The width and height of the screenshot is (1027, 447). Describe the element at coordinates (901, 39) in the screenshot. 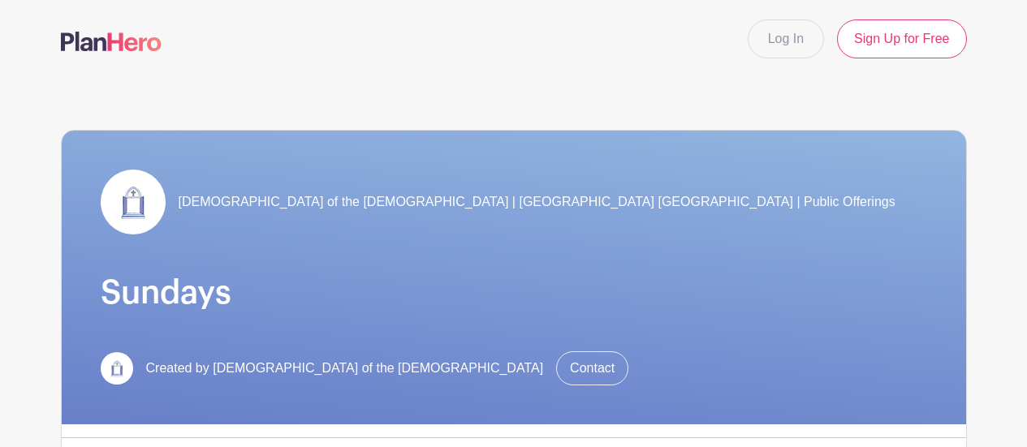

I see `a: Sign Up for Free` at that location.